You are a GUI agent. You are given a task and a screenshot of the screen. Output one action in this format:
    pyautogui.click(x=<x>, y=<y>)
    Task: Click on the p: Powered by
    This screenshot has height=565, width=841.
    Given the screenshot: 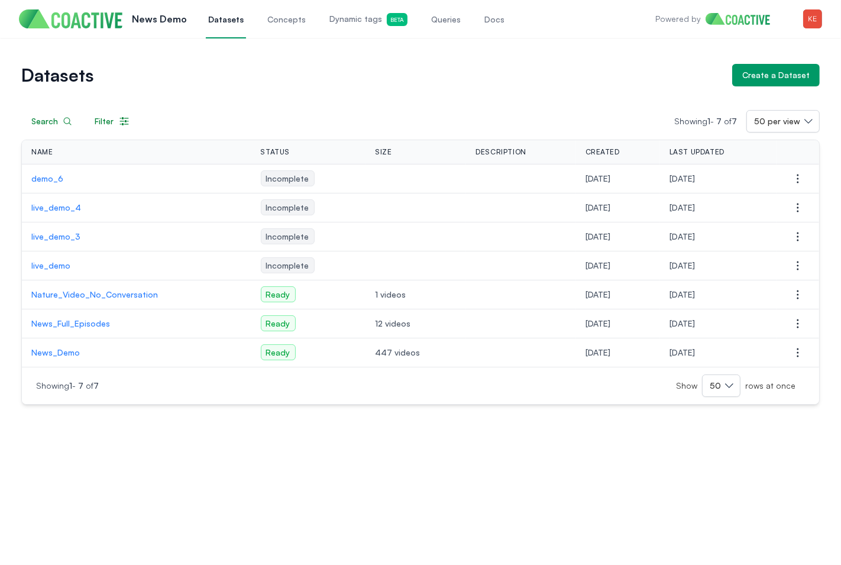 What is the action you would take?
    pyautogui.click(x=678, y=19)
    